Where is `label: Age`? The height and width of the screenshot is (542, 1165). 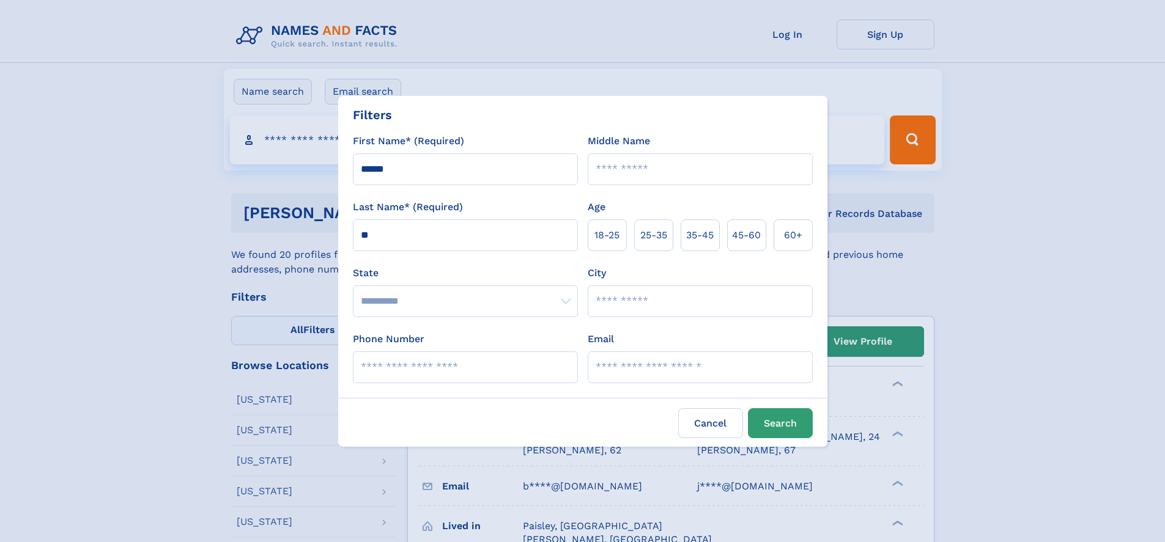 label: Age is located at coordinates (596, 207).